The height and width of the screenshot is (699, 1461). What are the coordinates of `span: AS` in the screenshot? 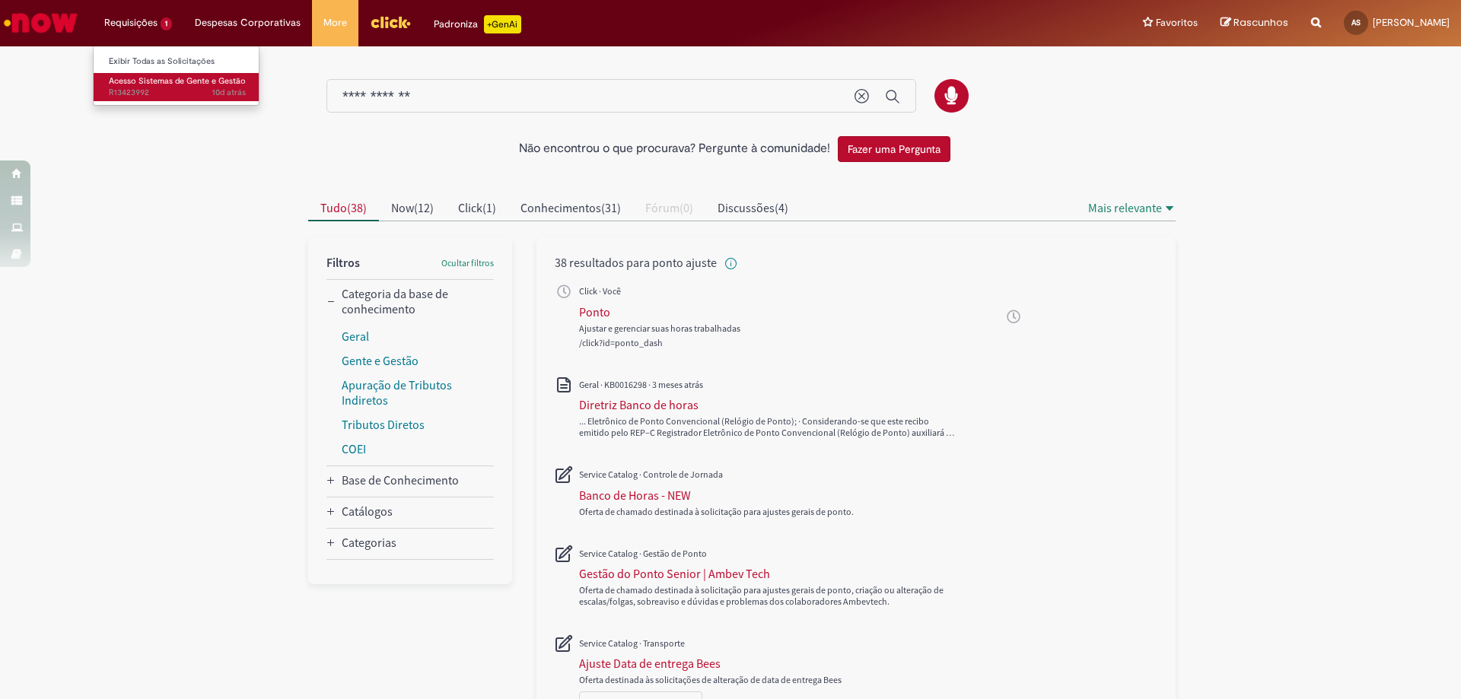 It's located at (1356, 22).